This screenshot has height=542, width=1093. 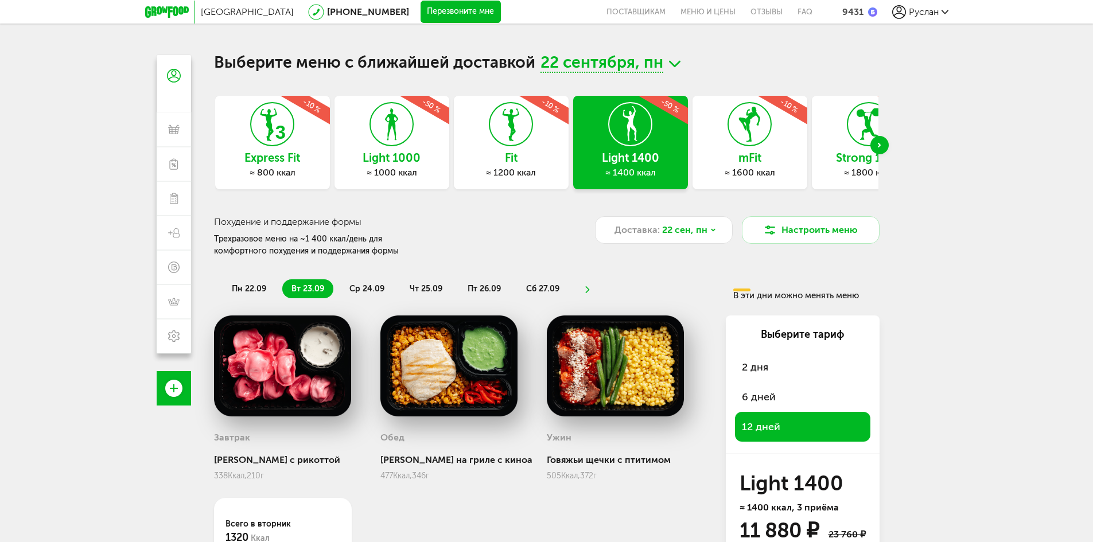 I want to click on div: 477 346, so click(x=456, y=476).